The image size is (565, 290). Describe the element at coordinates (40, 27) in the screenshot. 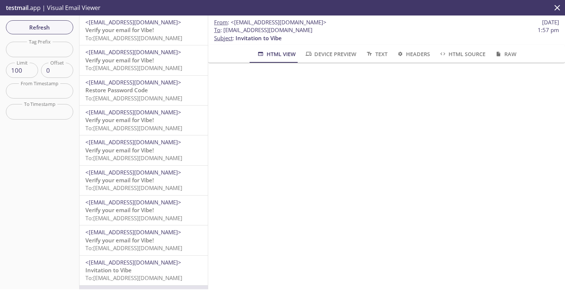

I see `button: Refresh` at that location.